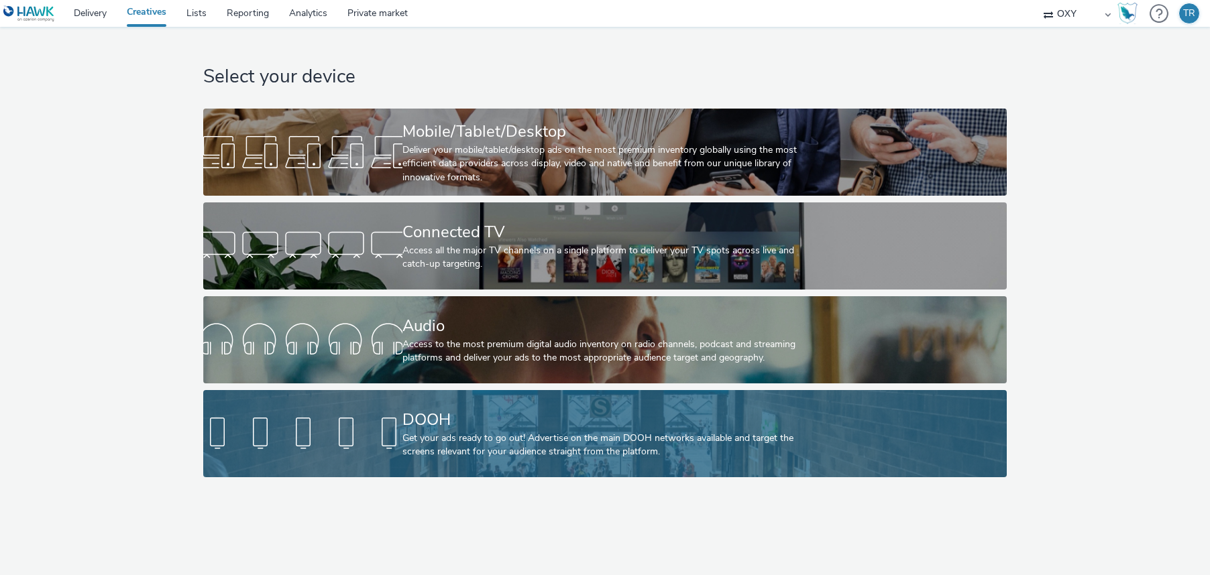 The image size is (1210, 575). Describe the element at coordinates (29, 13) in the screenshot. I see `img: undefined Logo` at that location.